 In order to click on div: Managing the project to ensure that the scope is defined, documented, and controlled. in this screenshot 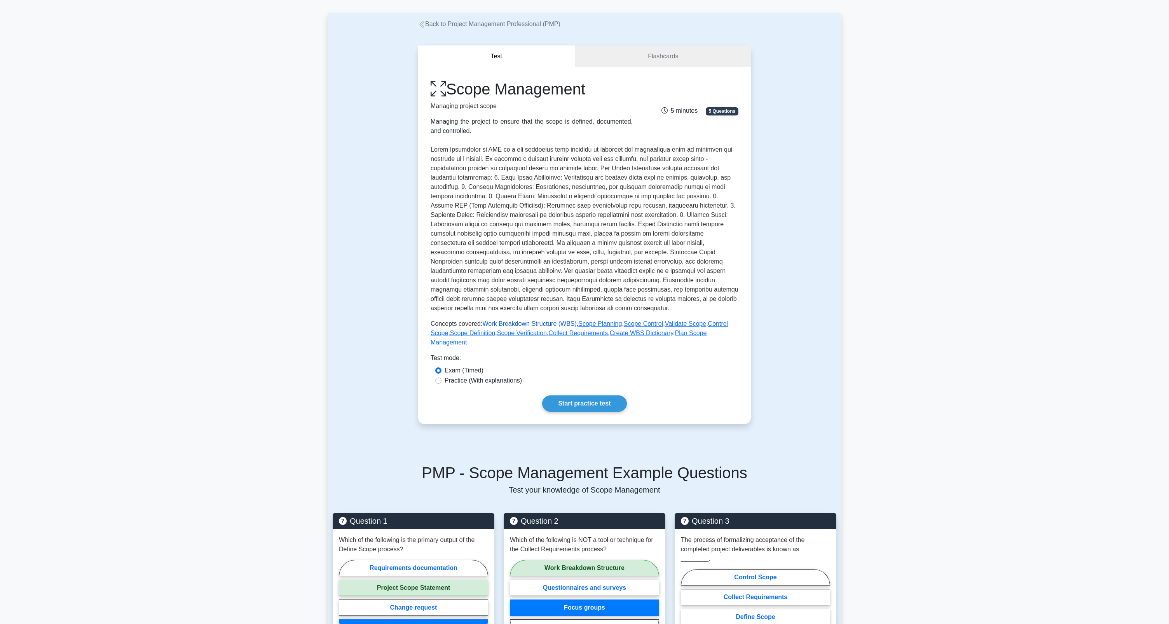, I will do `click(532, 126)`.